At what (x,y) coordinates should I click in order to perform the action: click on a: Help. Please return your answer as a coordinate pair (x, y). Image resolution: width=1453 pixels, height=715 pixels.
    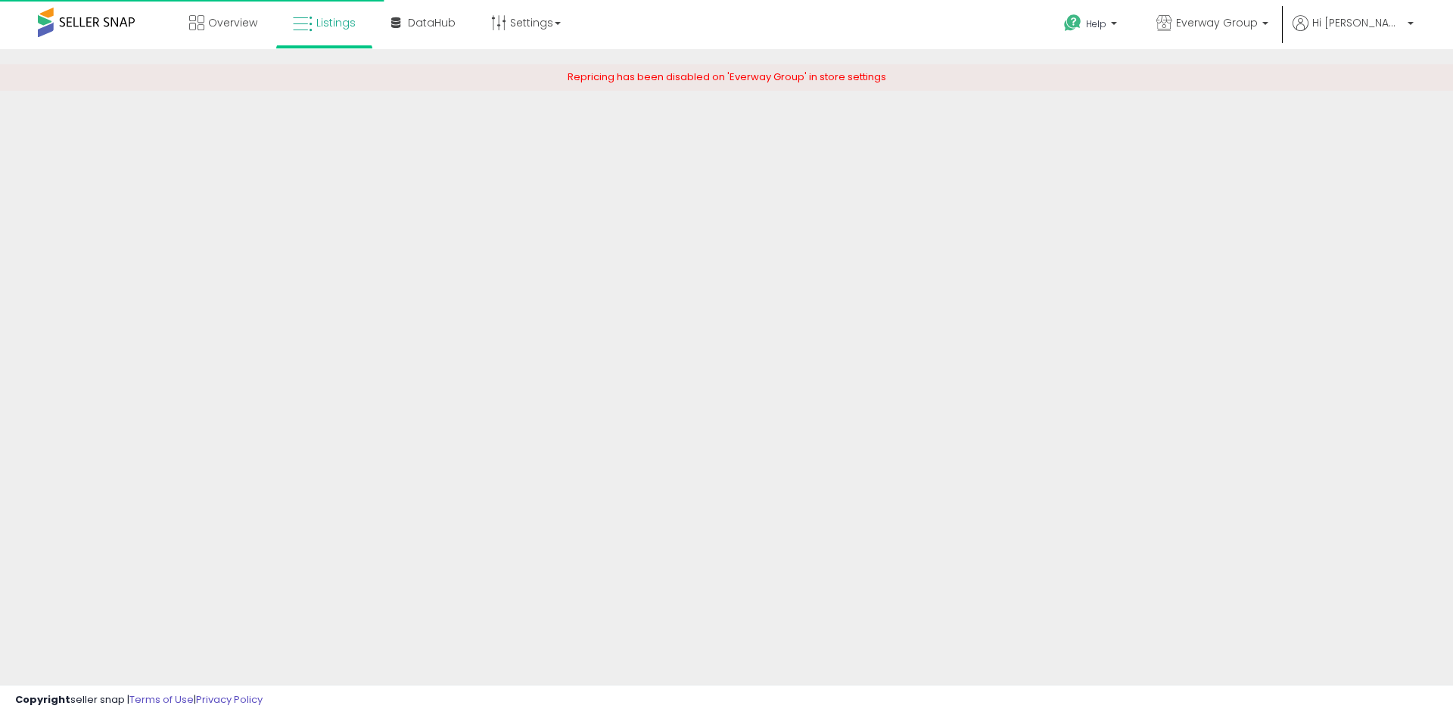
    Looking at the image, I should click on (1092, 26).